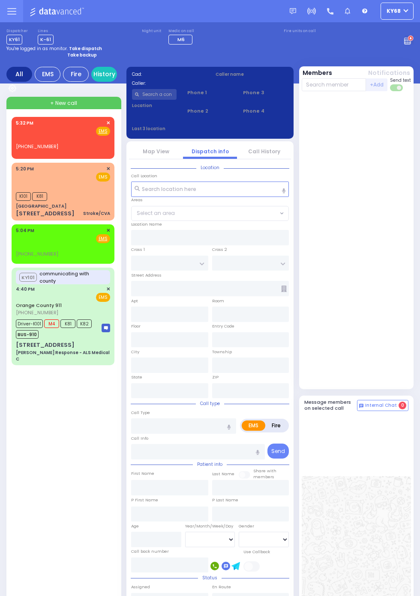  Describe the element at coordinates (85, 48) in the screenshot. I see `strong: Take dispatch` at that location.